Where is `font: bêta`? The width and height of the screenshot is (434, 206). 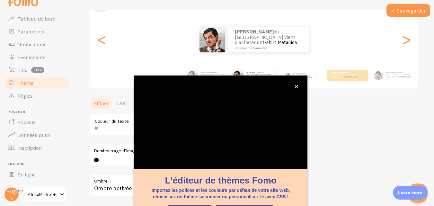
font: bêta is located at coordinates (38, 70).